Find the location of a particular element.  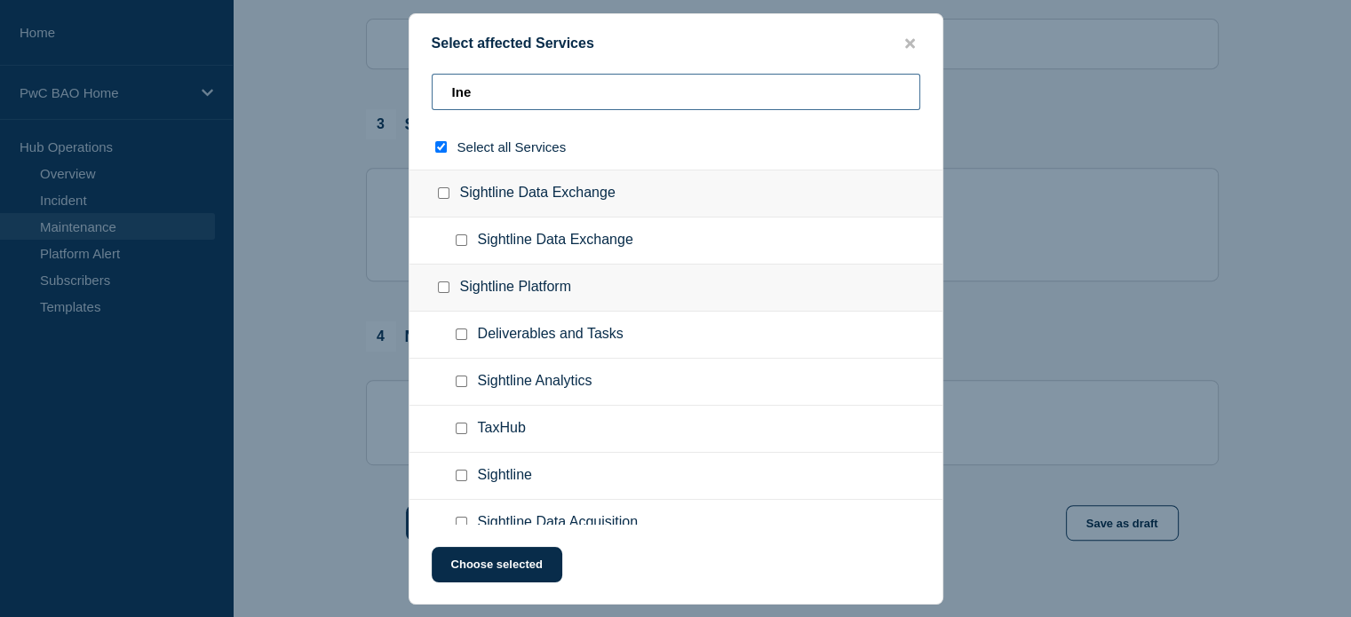

span: Sightline Data Acquisition is located at coordinates (558, 523).